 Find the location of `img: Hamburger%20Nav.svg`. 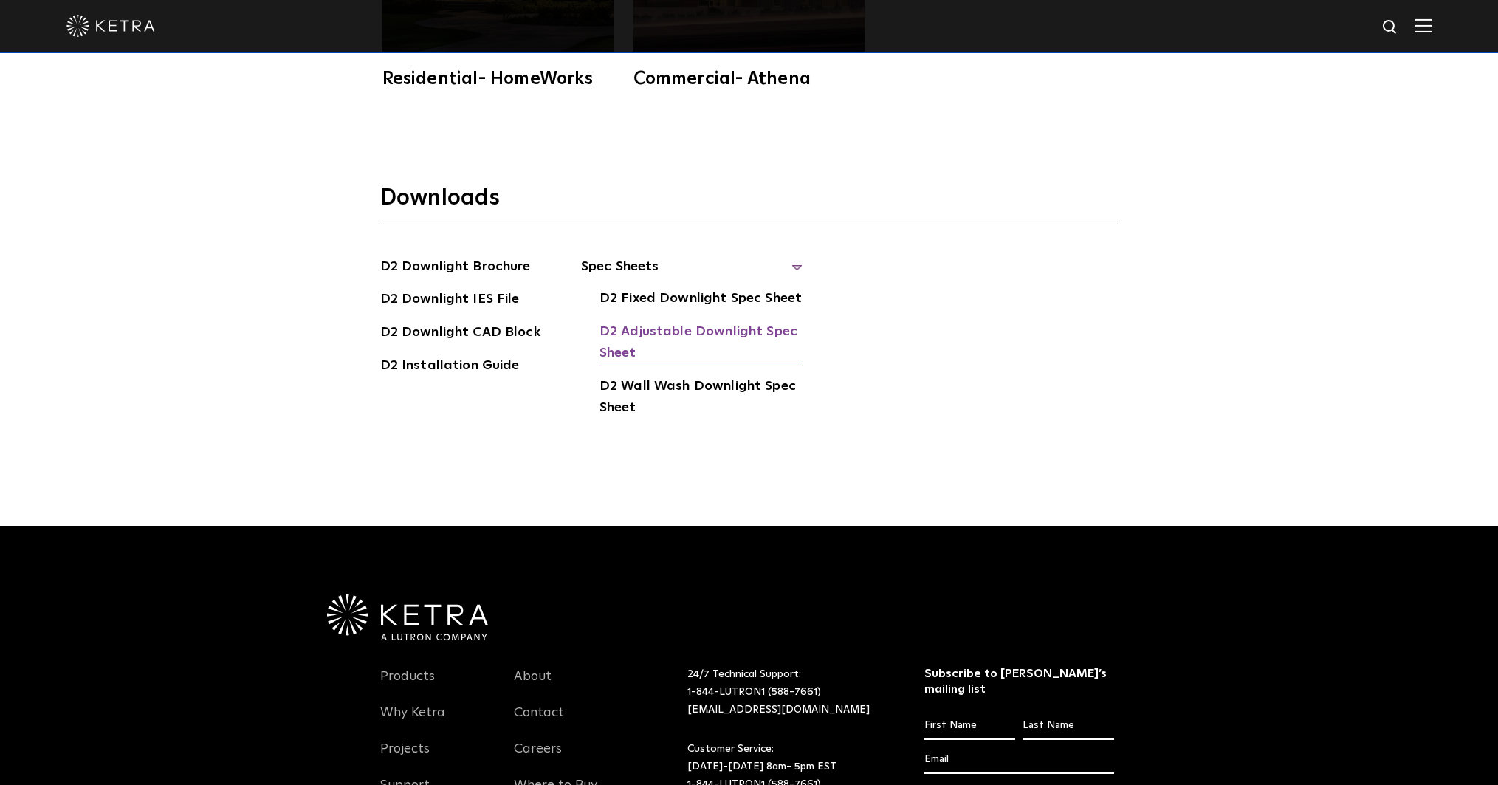

img: Hamburger%20Nav.svg is located at coordinates (1423, 25).